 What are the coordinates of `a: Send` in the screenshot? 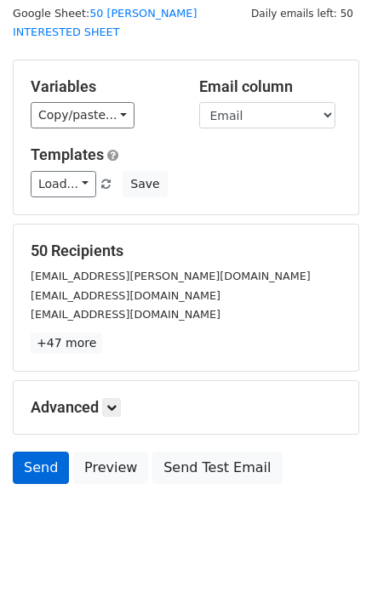 It's located at (41, 468).